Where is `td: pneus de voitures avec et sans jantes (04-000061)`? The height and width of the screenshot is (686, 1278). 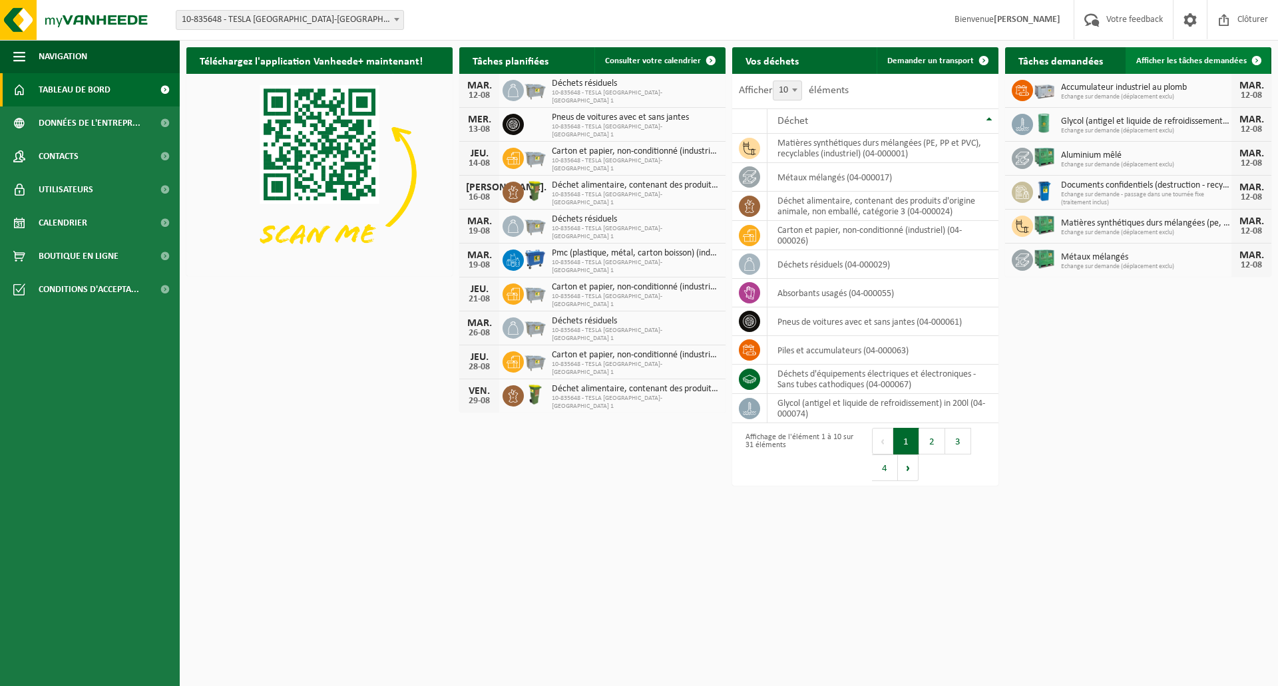
td: pneus de voitures avec et sans jantes (04-000061) is located at coordinates (883, 322).